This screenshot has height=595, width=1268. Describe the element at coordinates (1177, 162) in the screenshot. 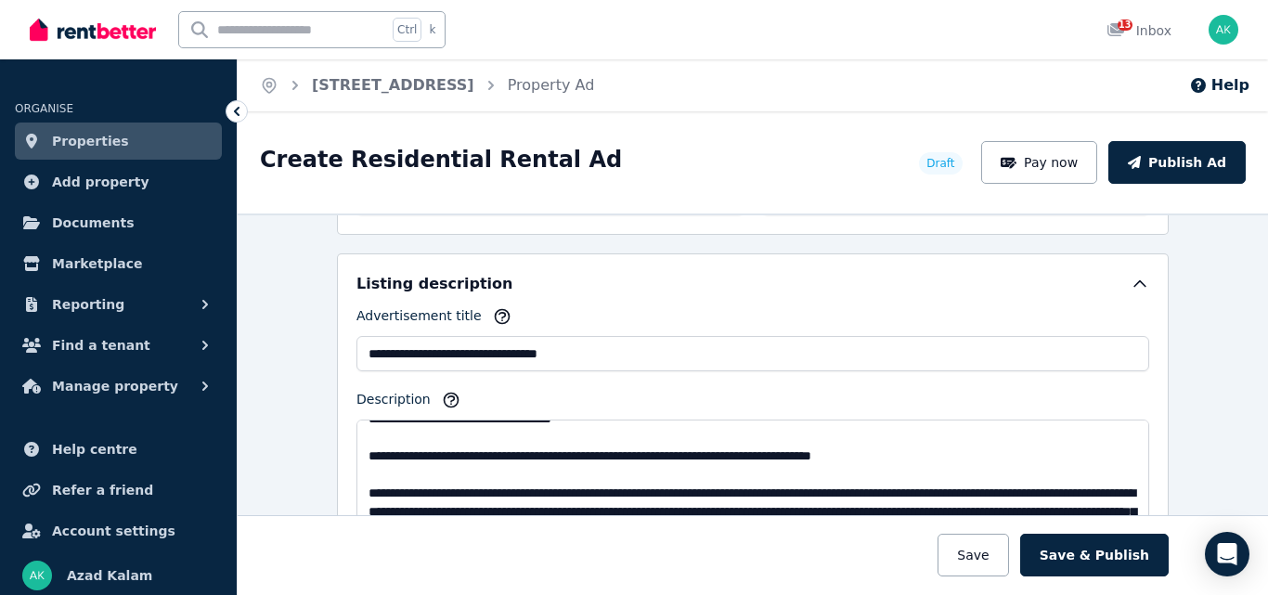

I see `button: Publish Ad` at that location.